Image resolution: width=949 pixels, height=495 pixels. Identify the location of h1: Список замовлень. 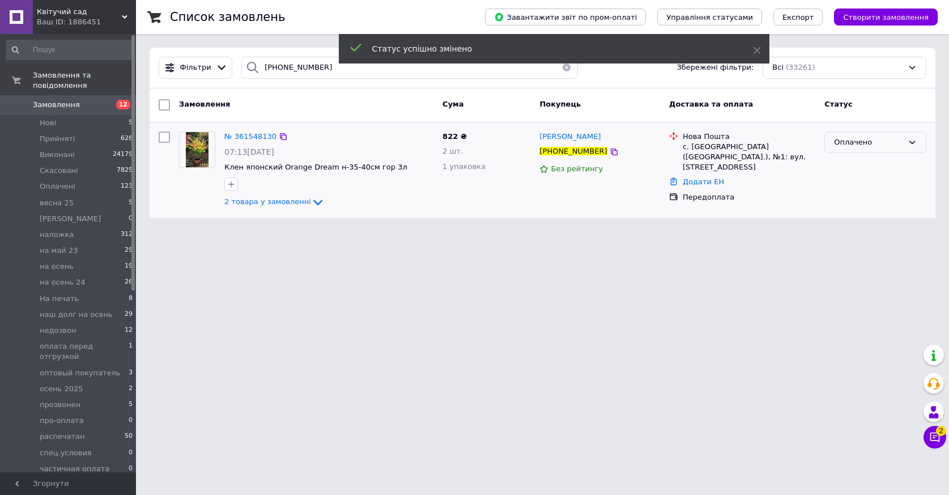
(227, 17).